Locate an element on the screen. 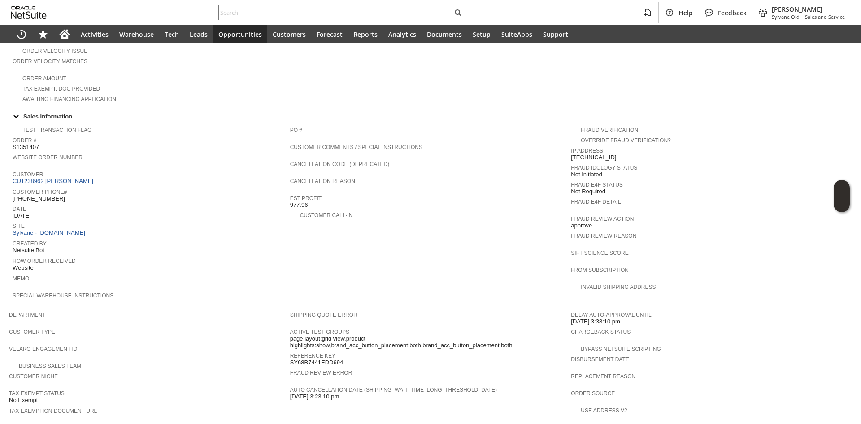  span: Warehouse is located at coordinates (136, 34).